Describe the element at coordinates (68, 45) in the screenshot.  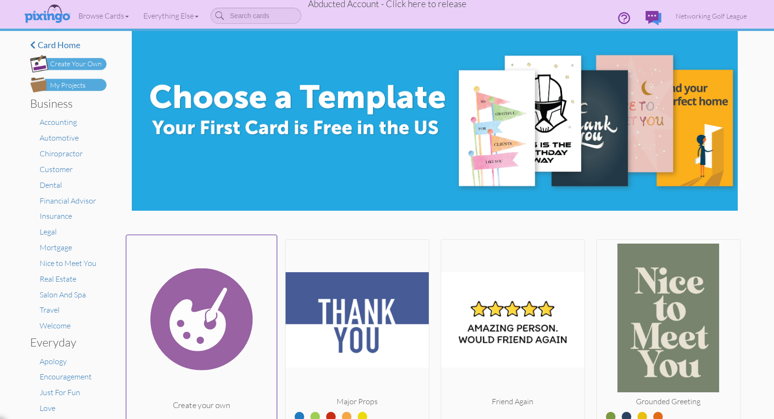
I see `h4: Card home` at that location.